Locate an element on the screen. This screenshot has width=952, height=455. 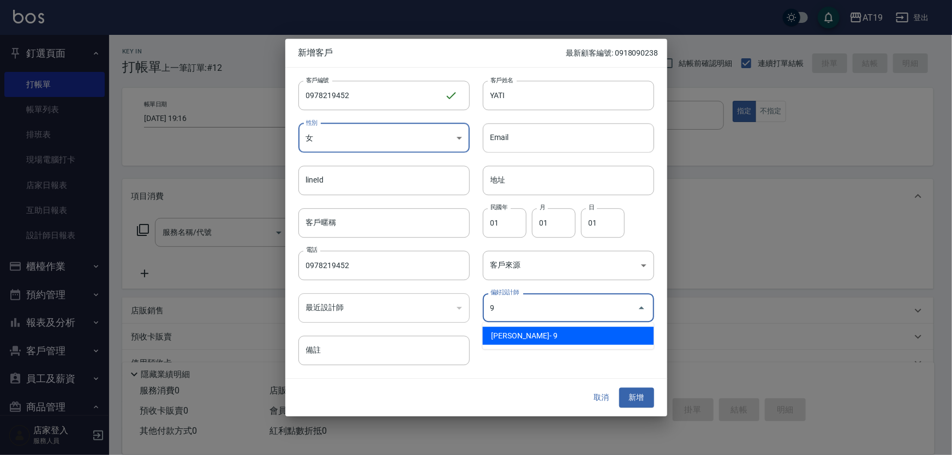
button: 新增 is located at coordinates (636, 398).